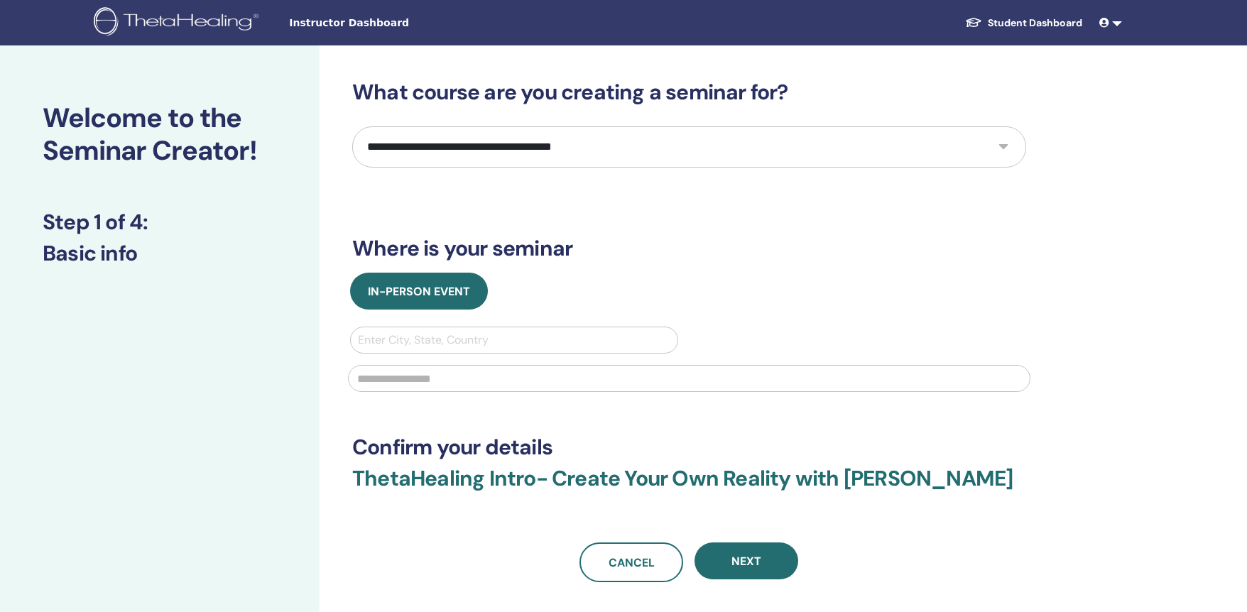 Image resolution: width=1247 pixels, height=612 pixels. I want to click on span: In-Person Event, so click(419, 291).